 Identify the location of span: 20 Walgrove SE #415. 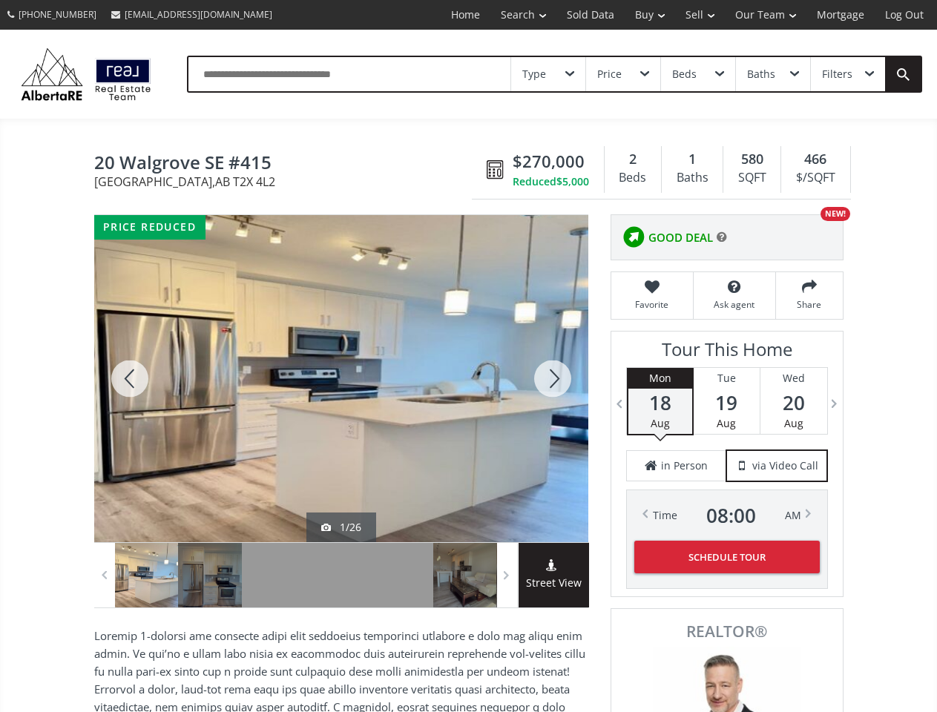
(286, 164).